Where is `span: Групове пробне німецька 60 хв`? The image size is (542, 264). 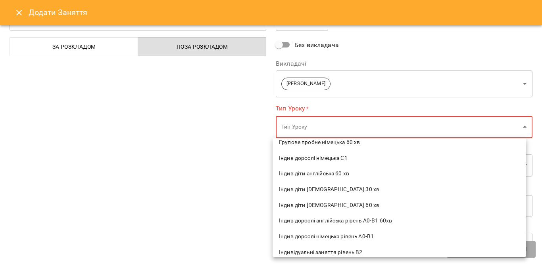 span: Групове пробне німецька 60 хв is located at coordinates (399, 143).